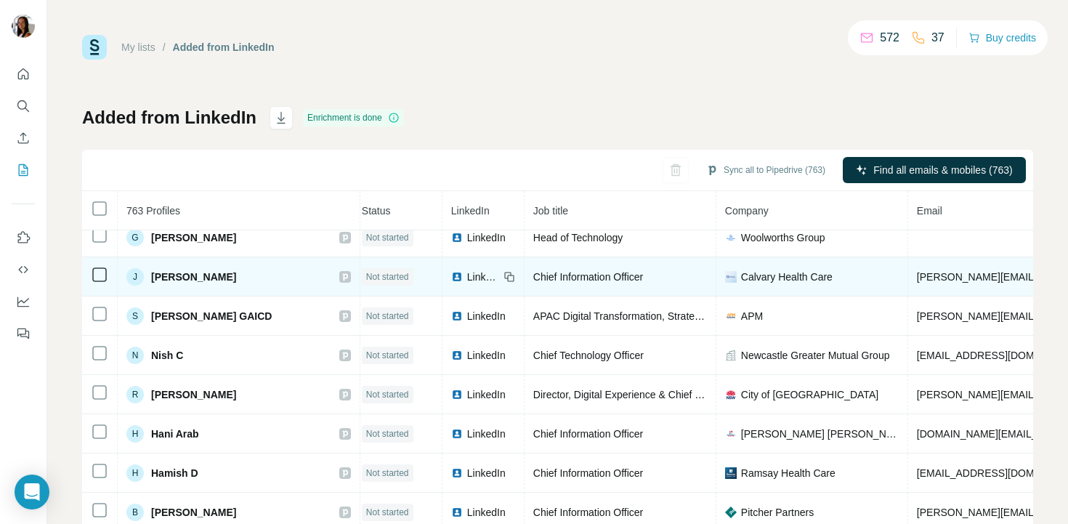 This screenshot has height=524, width=1068. I want to click on span: Status, so click(376, 211).